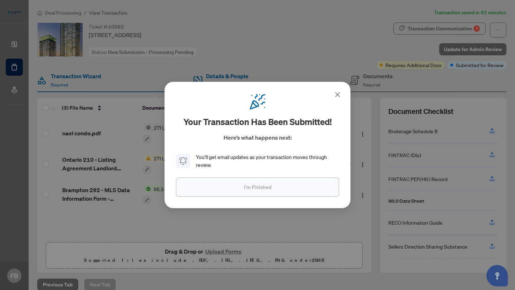 This screenshot has width=515, height=290. I want to click on h2: Your transaction has been submitted!, so click(257, 122).